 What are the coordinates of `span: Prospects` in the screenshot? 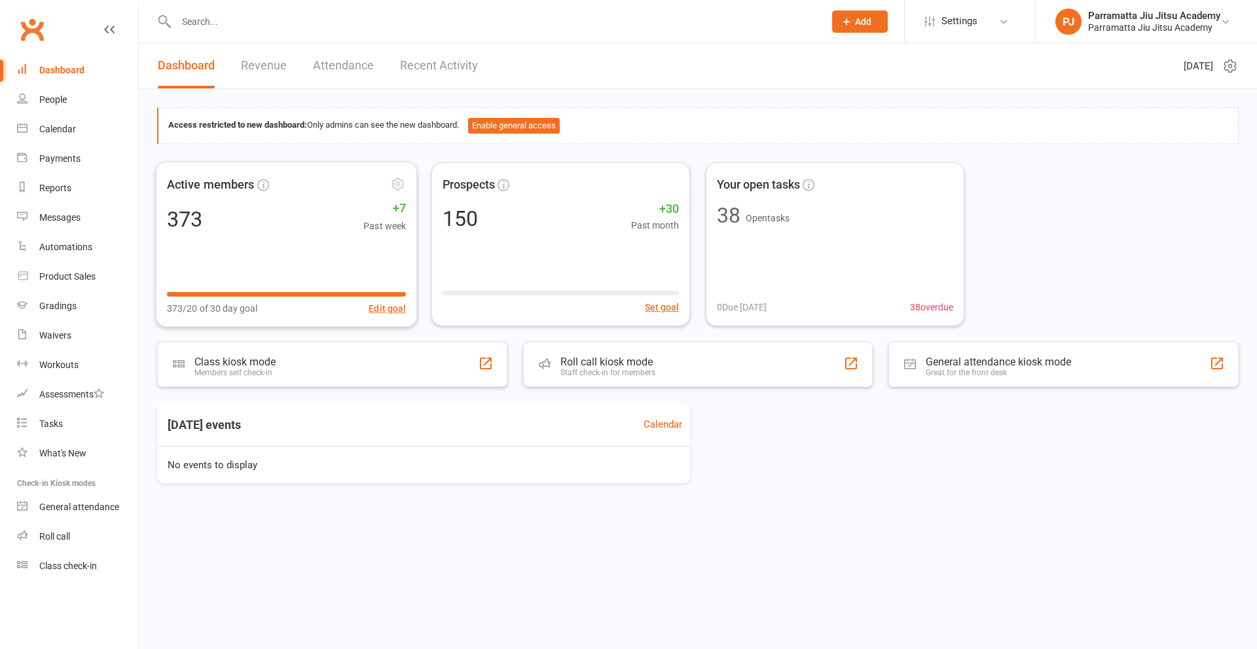 It's located at (469, 185).